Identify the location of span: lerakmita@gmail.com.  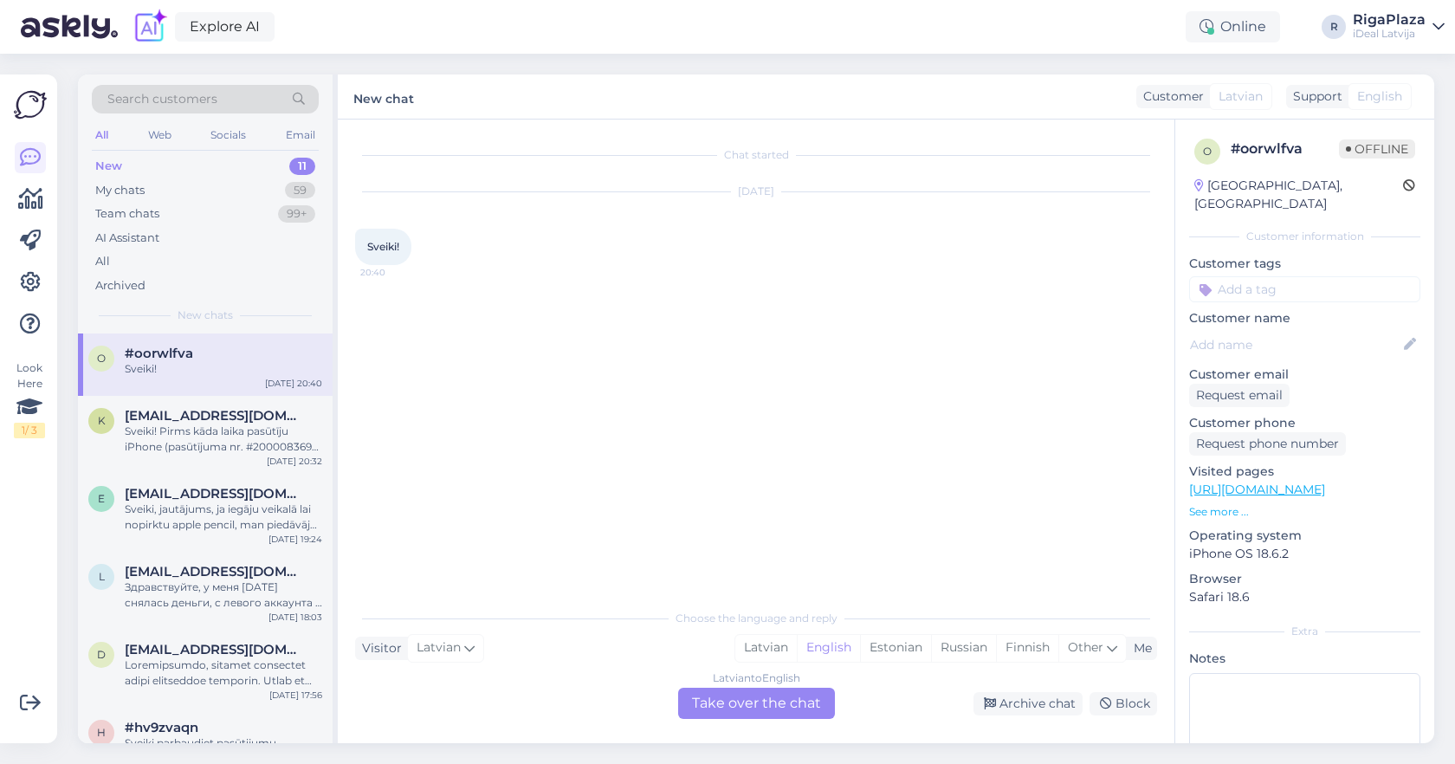
(215, 572).